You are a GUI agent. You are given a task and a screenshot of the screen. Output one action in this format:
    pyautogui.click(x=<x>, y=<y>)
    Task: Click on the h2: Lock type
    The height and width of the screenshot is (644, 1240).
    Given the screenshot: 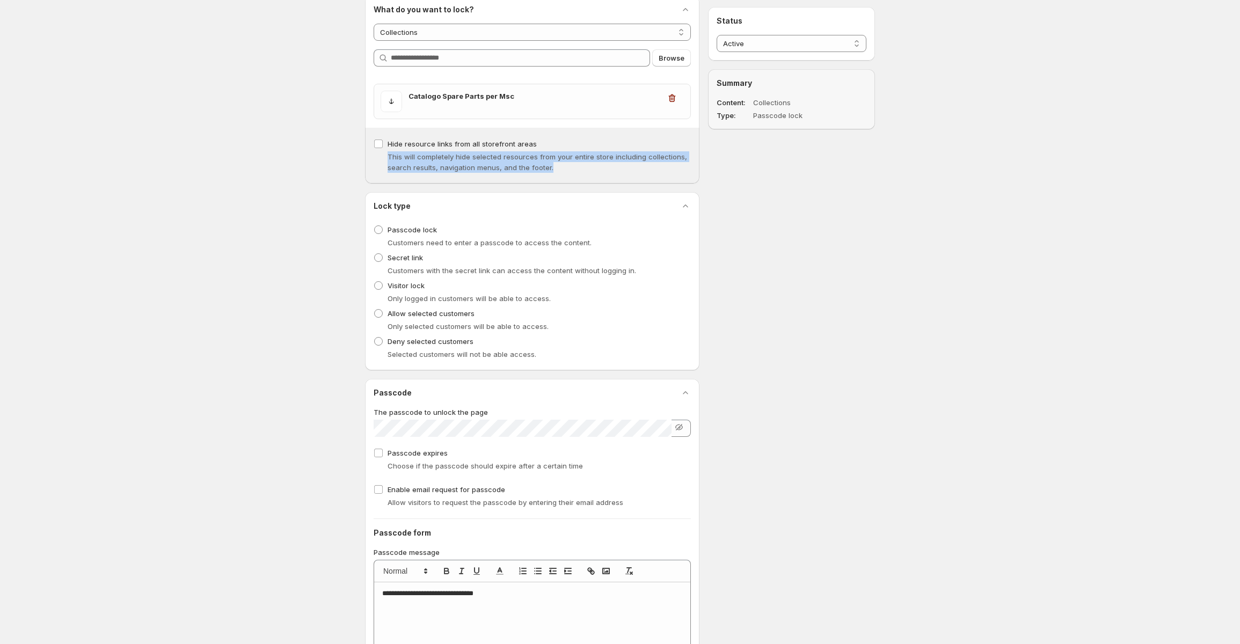 What is the action you would take?
    pyautogui.click(x=392, y=206)
    